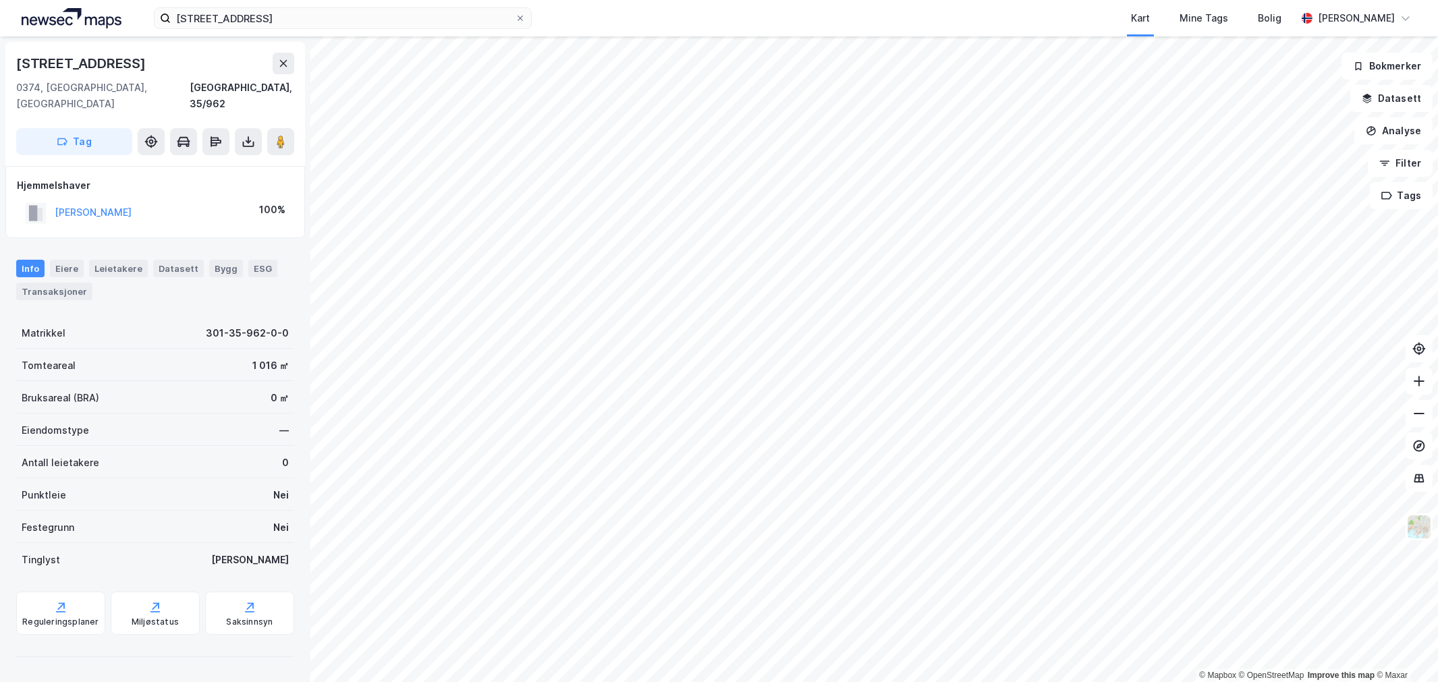 The height and width of the screenshot is (682, 1438). I want to click on div: Matrikkel, so click(43, 333).